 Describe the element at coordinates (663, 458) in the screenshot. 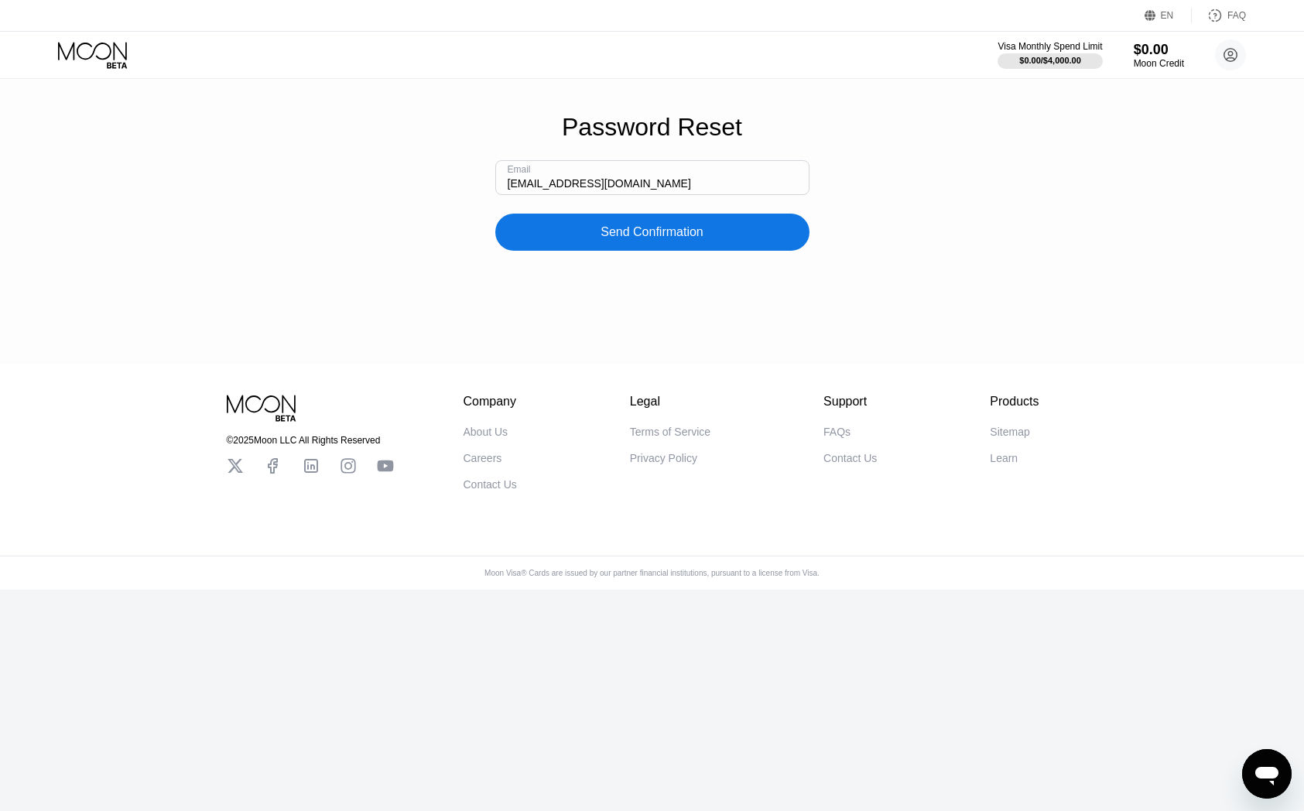

I see `div: Privacy Policy` at that location.